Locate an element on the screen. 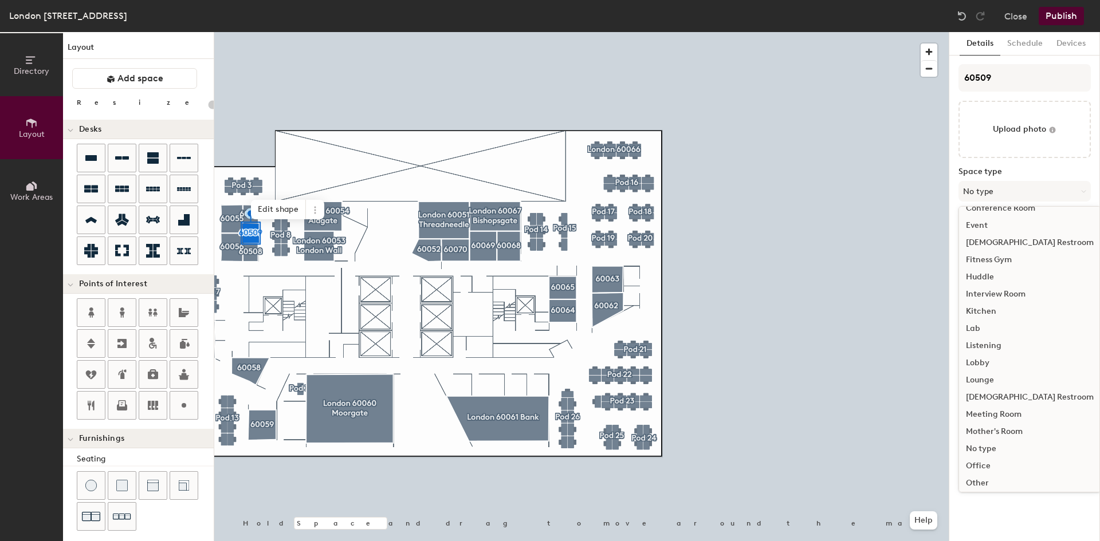 This screenshot has width=1100, height=541. span: Work Areas is located at coordinates (31, 197).